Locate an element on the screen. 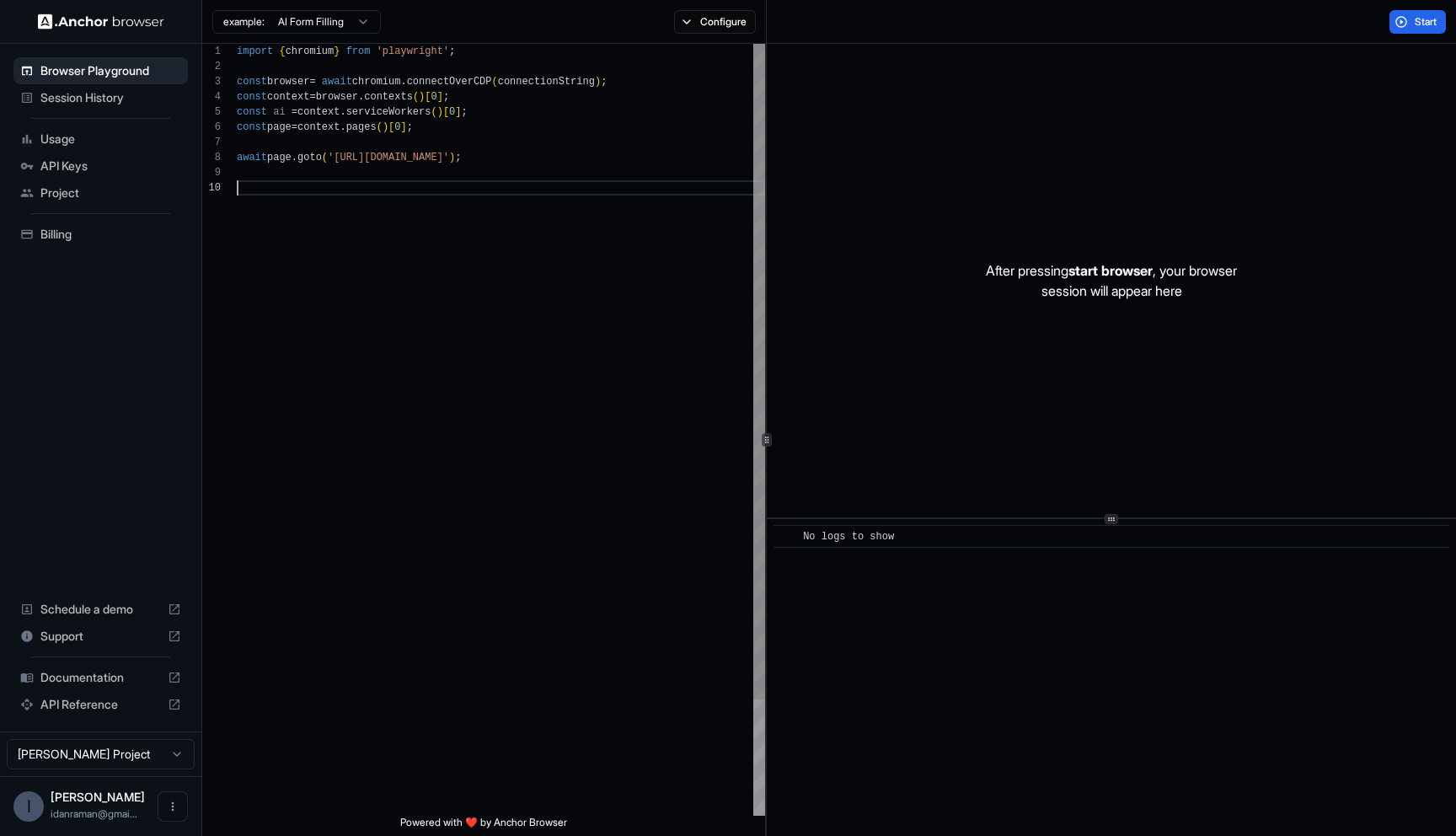  div: Schedule a demo is located at coordinates (100, 609).